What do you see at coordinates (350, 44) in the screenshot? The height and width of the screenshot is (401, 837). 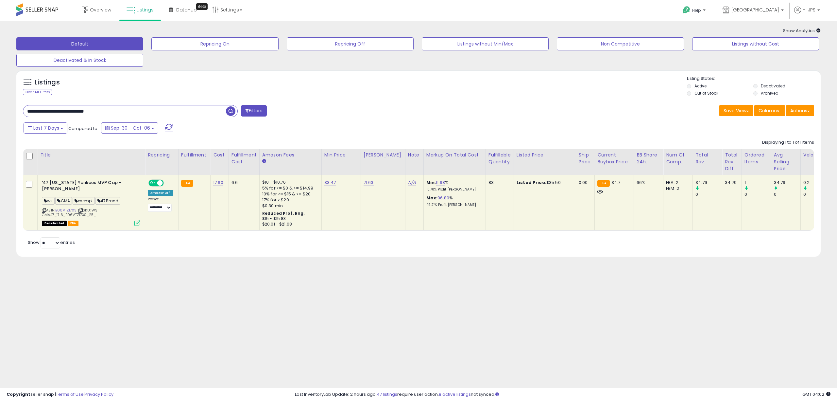 I see `button: Repricing Off` at bounding box center [350, 44].